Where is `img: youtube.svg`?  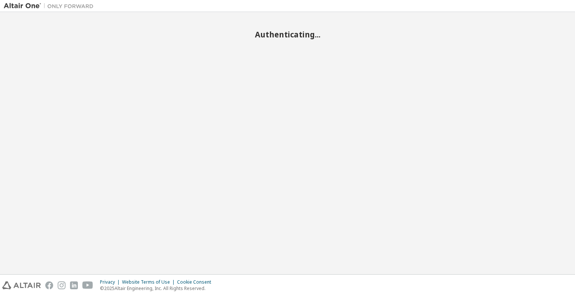
img: youtube.svg is located at coordinates (88, 285).